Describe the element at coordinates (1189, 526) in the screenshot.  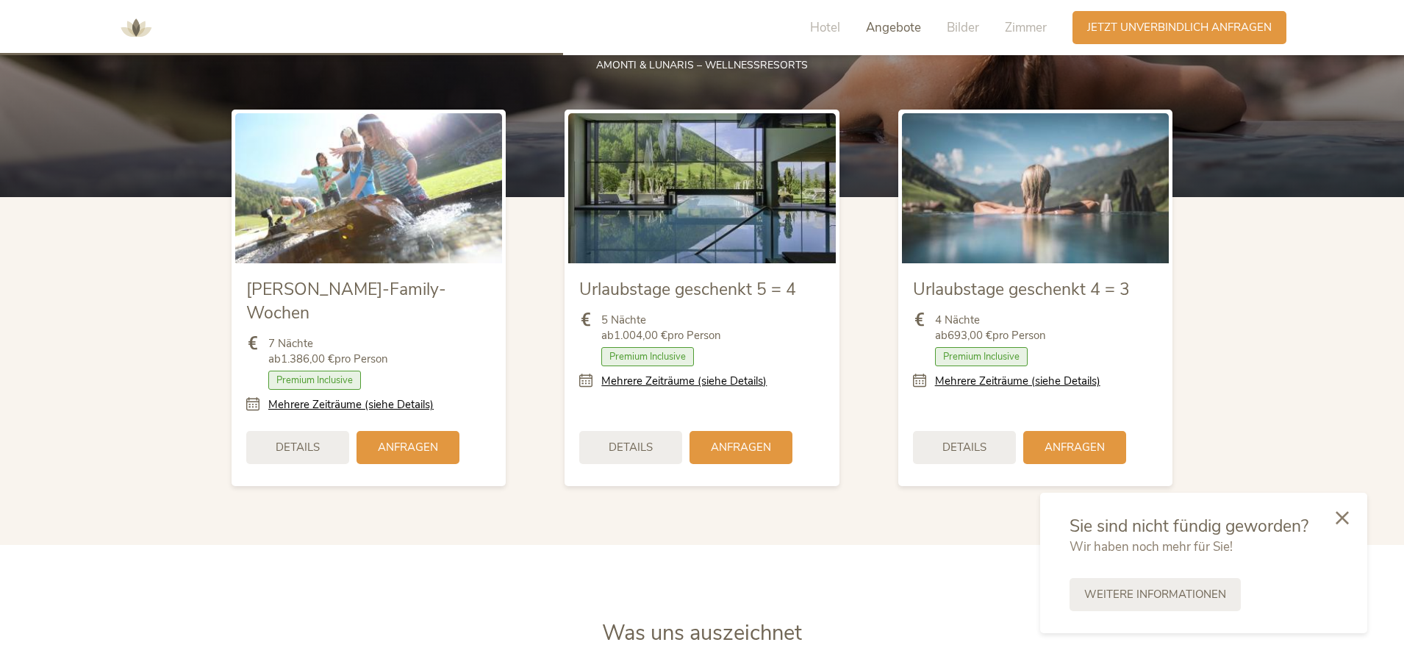
I see `span: Sie sind nicht fündig geworden?` at that location.